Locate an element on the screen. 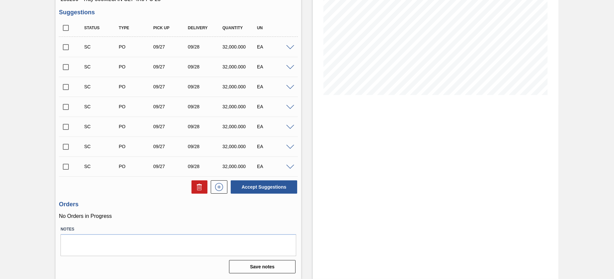  p: No Orders in Progress is located at coordinates (178, 216).